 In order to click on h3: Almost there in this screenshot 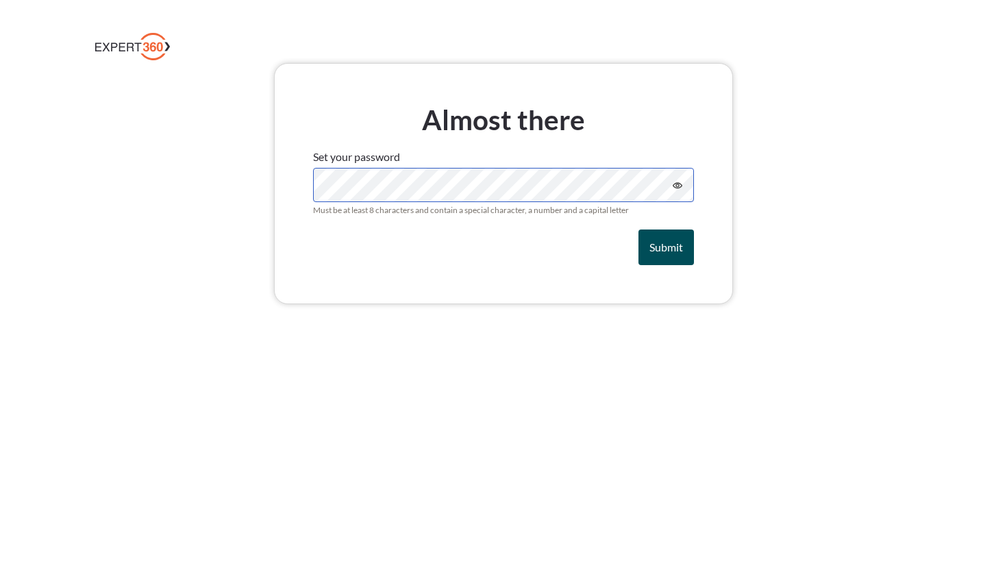, I will do `click(503, 120)`.